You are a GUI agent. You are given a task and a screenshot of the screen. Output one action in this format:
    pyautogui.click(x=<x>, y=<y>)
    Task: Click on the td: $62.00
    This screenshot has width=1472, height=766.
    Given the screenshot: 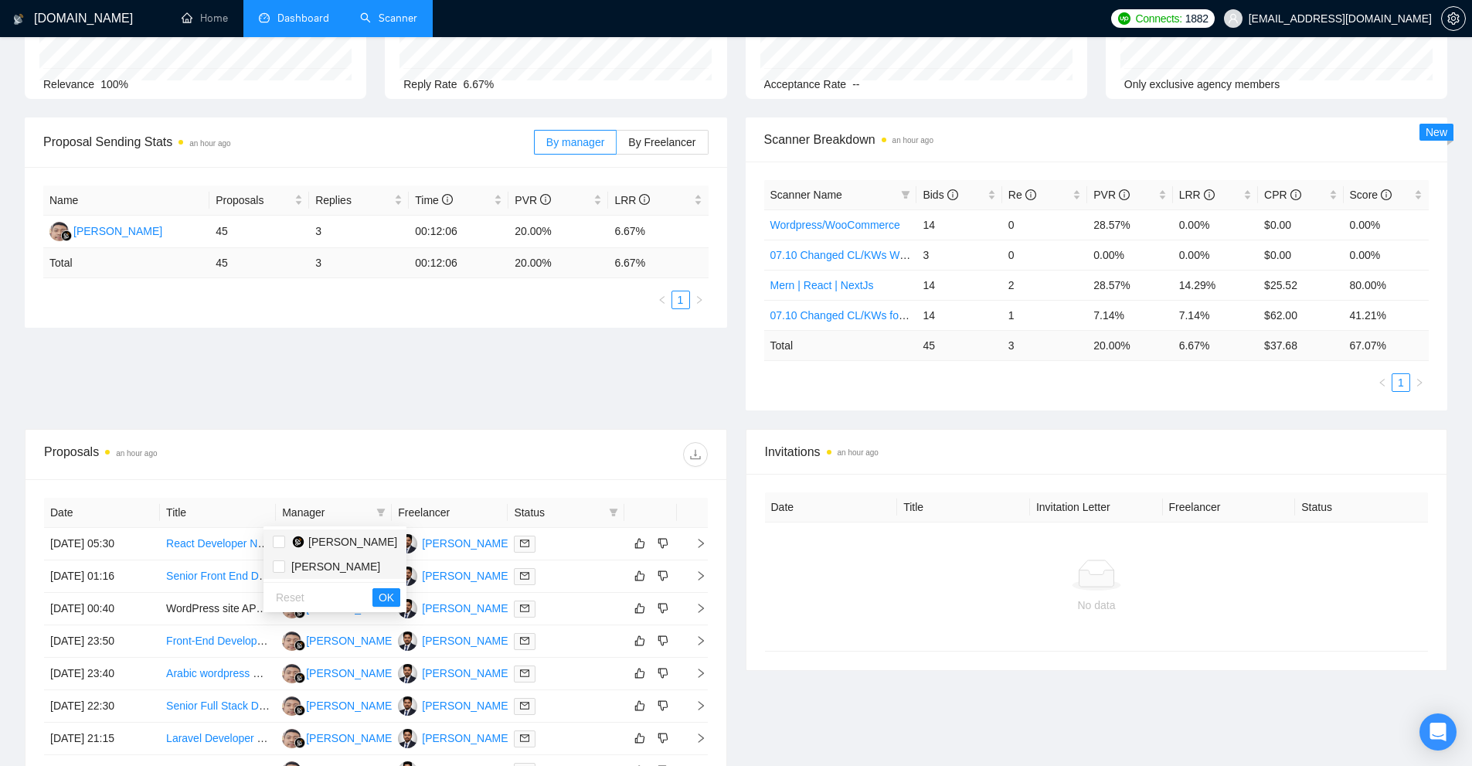 What is the action you would take?
    pyautogui.click(x=1300, y=314)
    